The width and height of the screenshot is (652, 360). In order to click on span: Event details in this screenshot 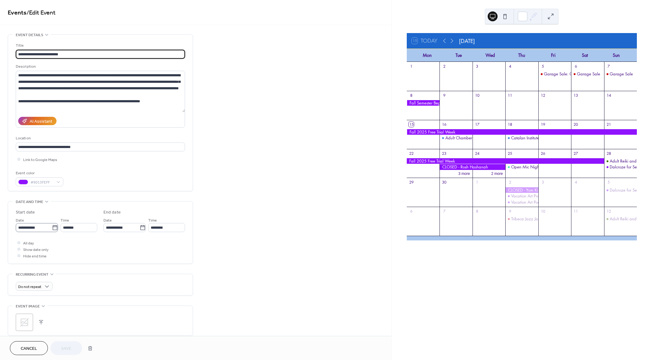, I will do `click(29, 35)`.